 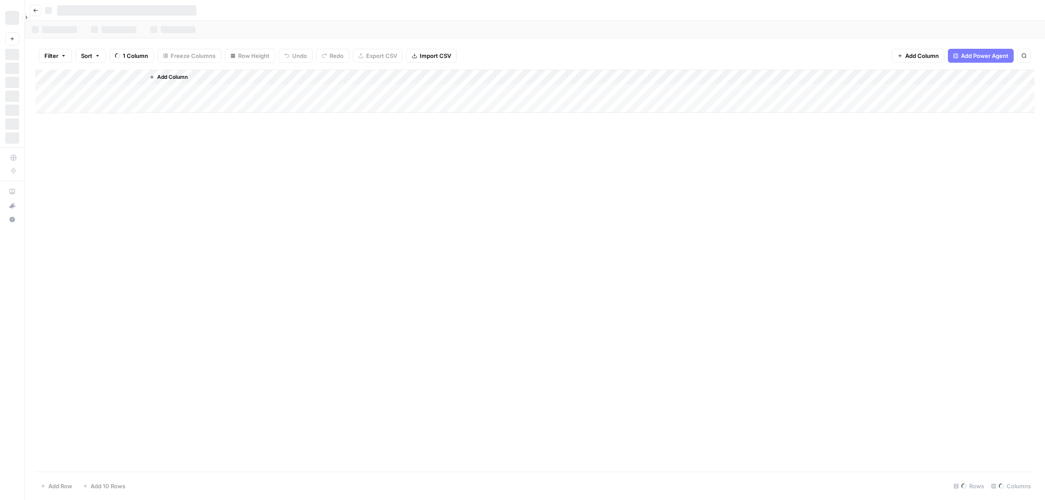 I want to click on button: What's new?, so click(x=12, y=206).